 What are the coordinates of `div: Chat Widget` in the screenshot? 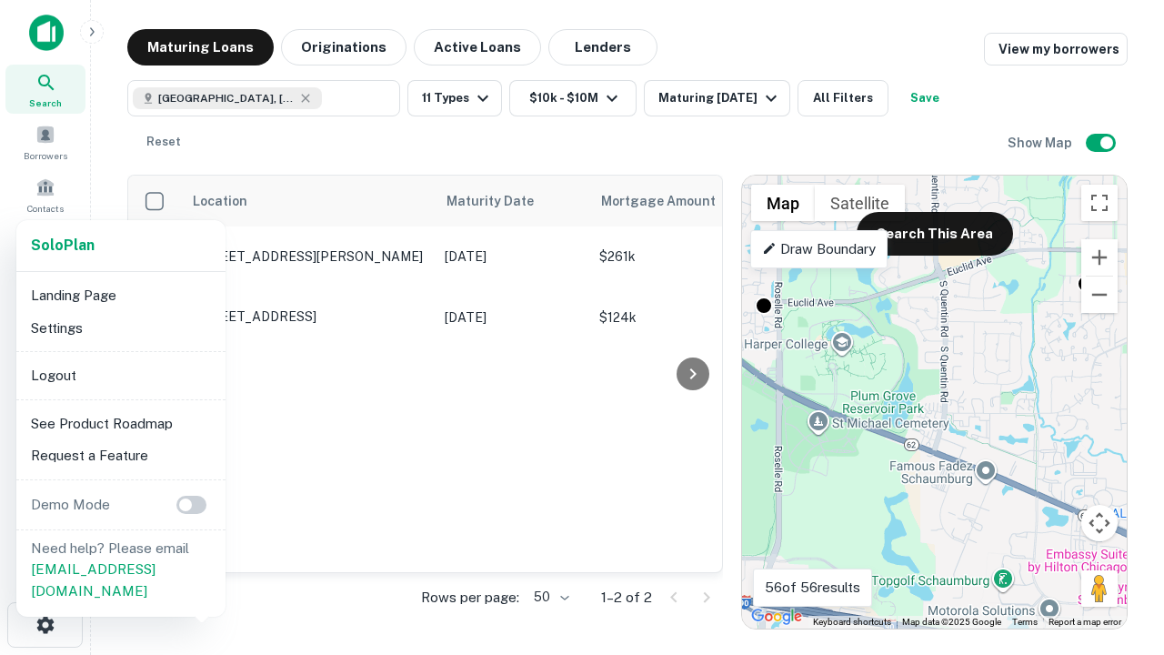 It's located at (1119, 553).